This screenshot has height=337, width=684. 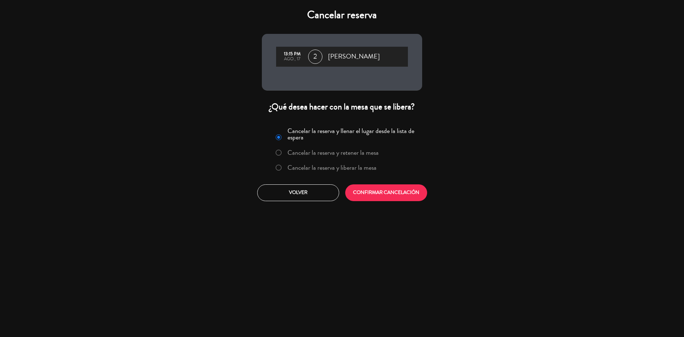 What do you see at coordinates (292, 54) in the screenshot?
I see `div: 13:15 PM` at bounding box center [292, 54].